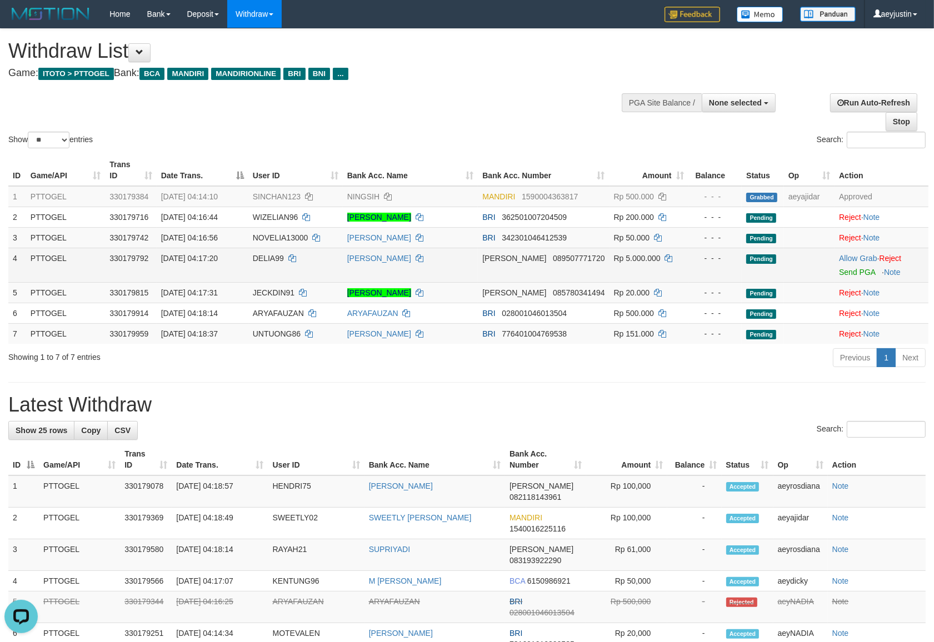 Image resolution: width=934 pixels, height=642 pixels. I want to click on span: BNI, so click(319, 74).